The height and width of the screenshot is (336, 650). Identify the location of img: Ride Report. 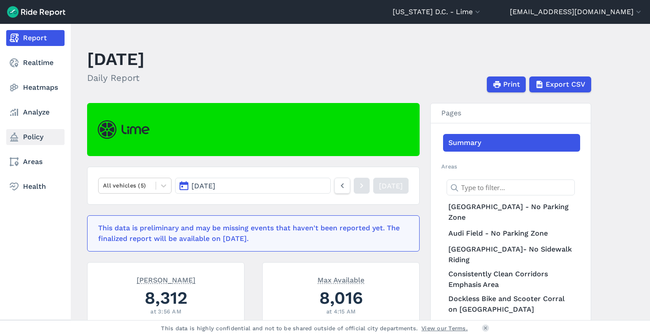
(36, 12).